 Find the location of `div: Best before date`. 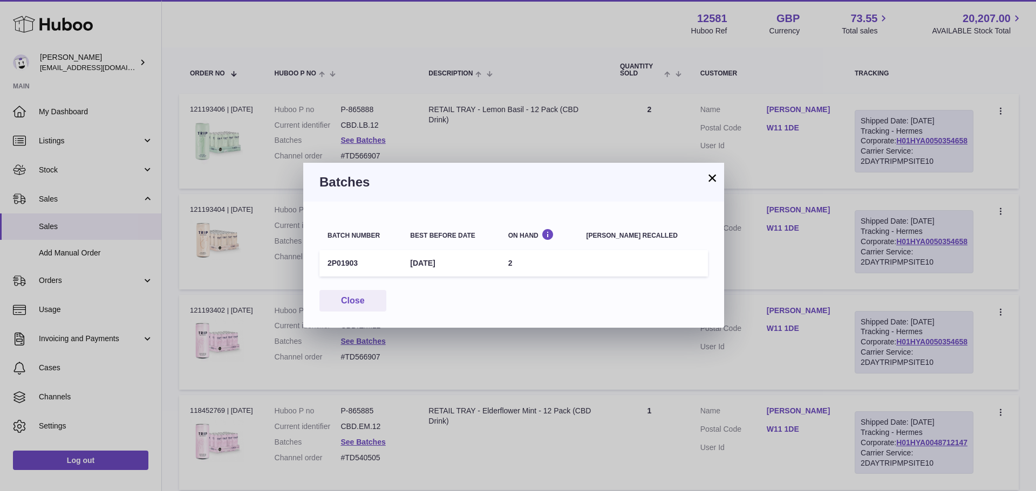

div: Best before date is located at coordinates (450, 236).